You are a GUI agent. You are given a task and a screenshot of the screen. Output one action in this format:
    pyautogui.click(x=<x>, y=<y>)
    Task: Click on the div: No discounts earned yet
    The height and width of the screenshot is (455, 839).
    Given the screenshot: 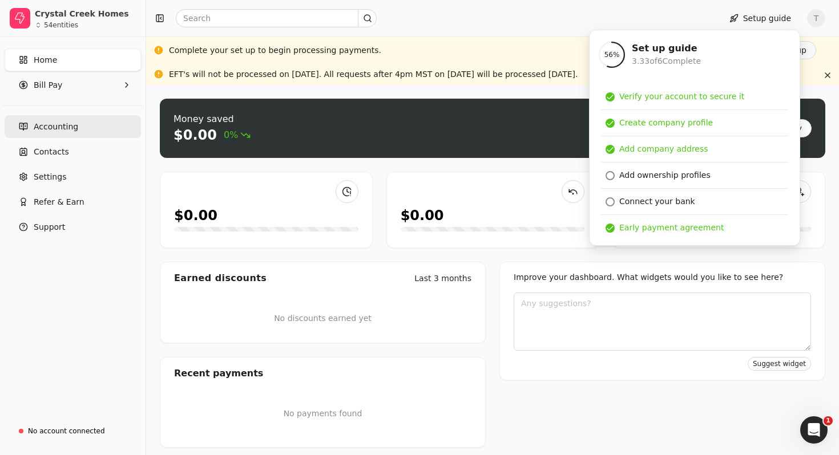 What is the action you would take?
    pyautogui.click(x=322, y=318)
    